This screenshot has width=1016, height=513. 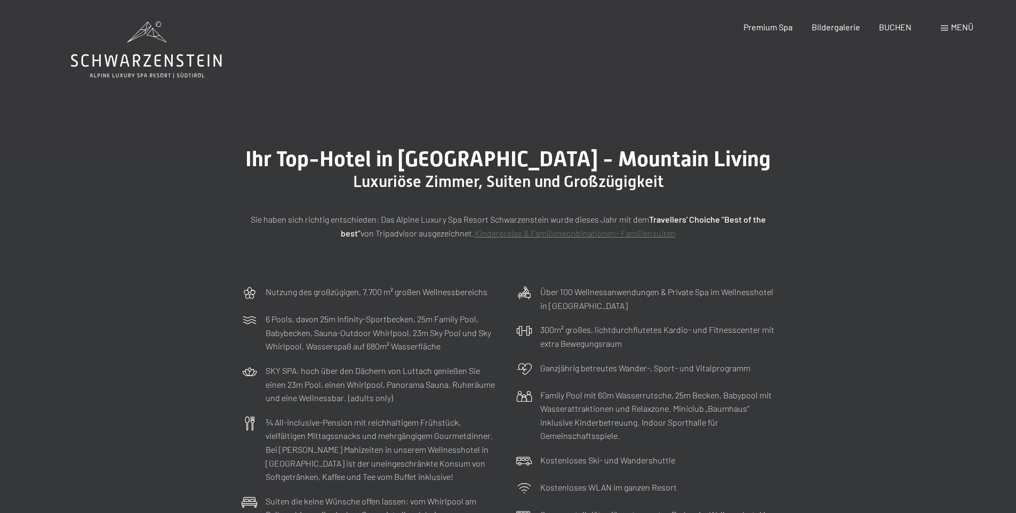 What do you see at coordinates (508, 181) in the screenshot?
I see `span: Luxuriöse Zimmer, Suiten und Großzügigkeit` at bounding box center [508, 181].